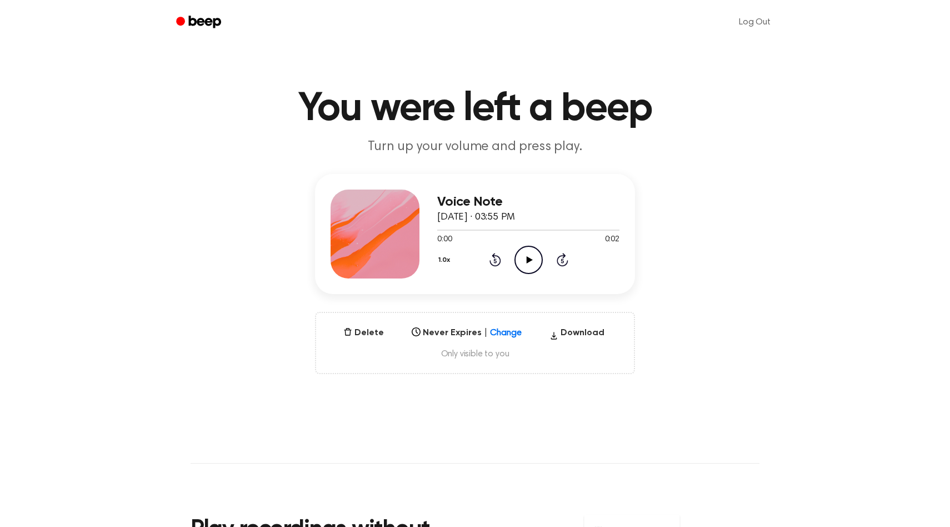  I want to click on h1: You were left a beep, so click(475, 109).